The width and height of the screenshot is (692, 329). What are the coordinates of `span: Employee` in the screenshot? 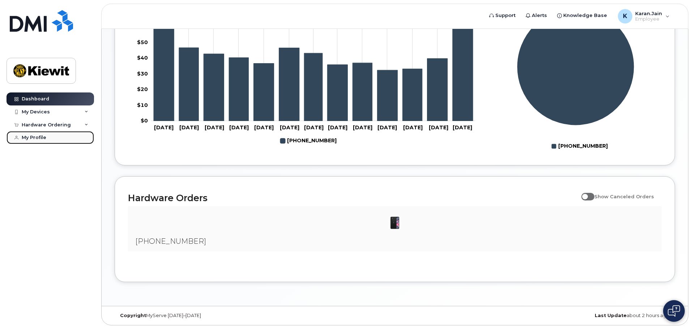 It's located at (648, 19).